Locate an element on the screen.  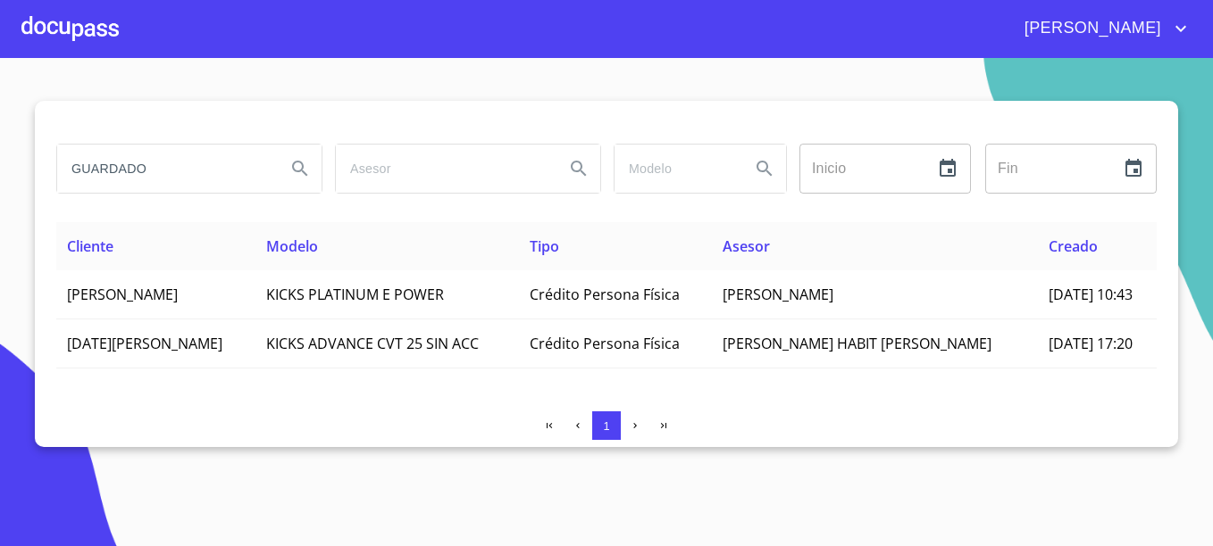
span: Creado is located at coordinates (1072, 246).